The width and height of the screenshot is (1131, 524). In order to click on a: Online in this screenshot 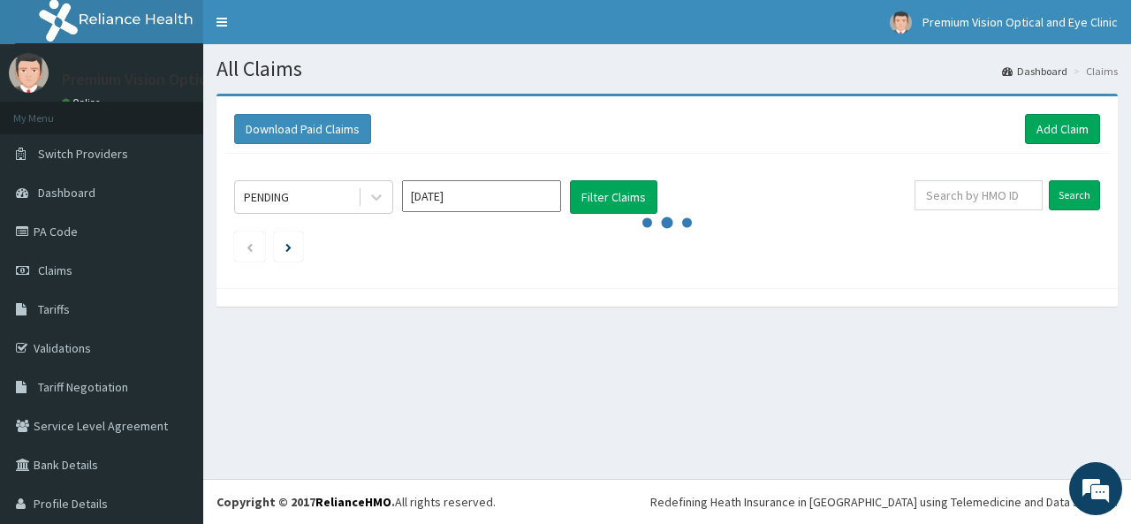, I will do `click(83, 103)`.